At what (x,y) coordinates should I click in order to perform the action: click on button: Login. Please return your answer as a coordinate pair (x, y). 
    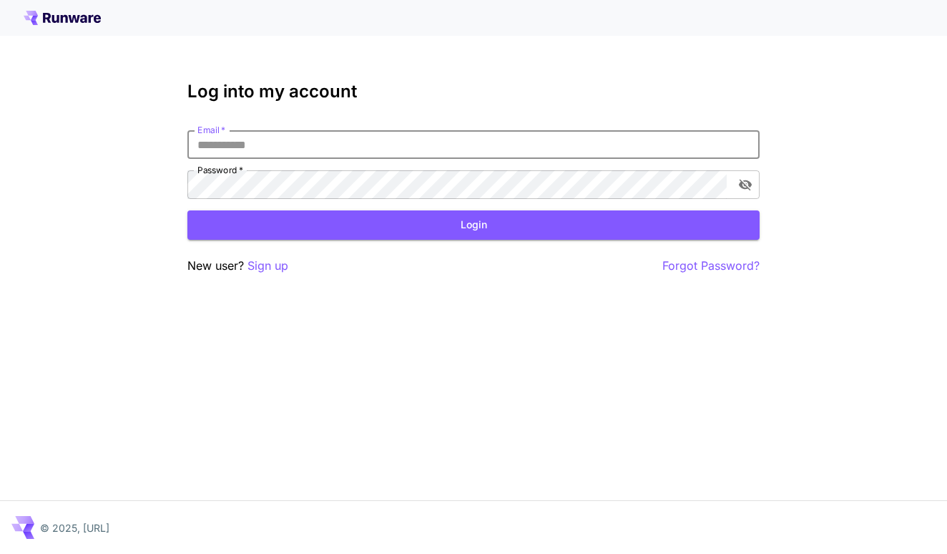
    Looking at the image, I should click on (474, 225).